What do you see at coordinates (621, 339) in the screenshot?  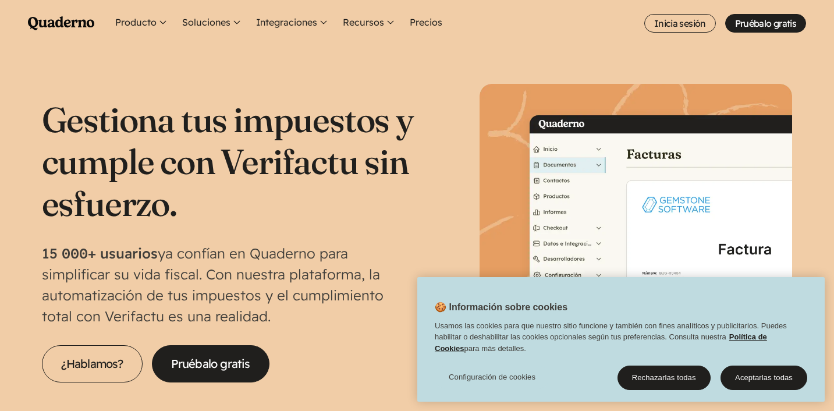 I see `div: 🍪 Información sobre cookies` at bounding box center [621, 339].